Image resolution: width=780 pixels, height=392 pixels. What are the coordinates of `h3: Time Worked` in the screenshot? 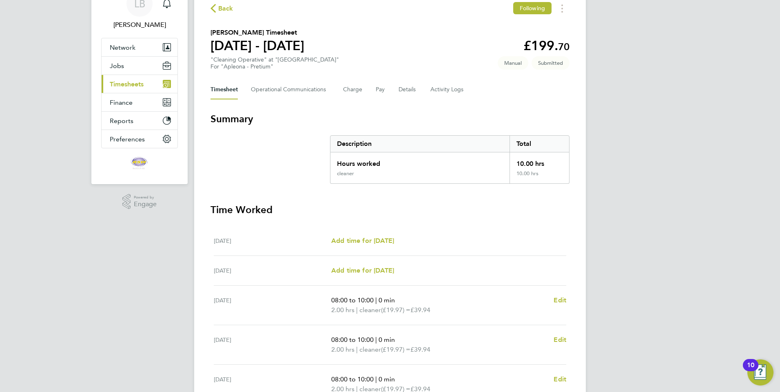 It's located at (390, 210).